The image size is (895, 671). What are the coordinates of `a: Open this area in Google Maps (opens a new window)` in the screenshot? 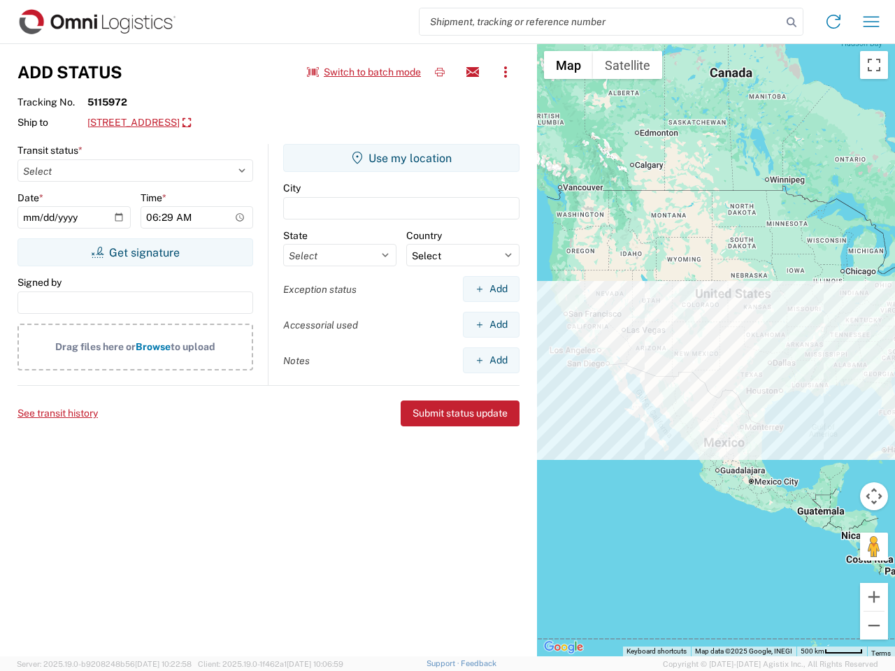 It's located at (563, 647).